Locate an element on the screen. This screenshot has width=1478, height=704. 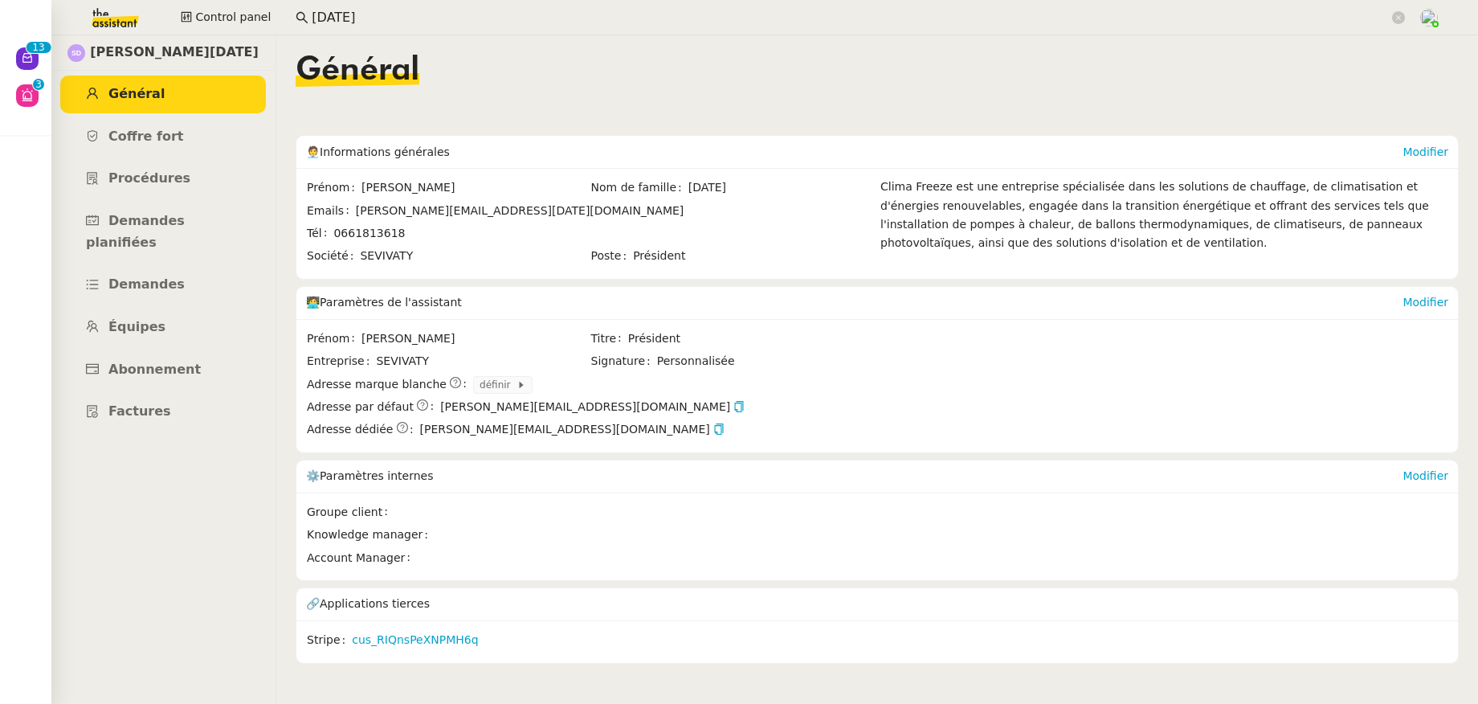
span: Adresse dédiée is located at coordinates (349, 429).